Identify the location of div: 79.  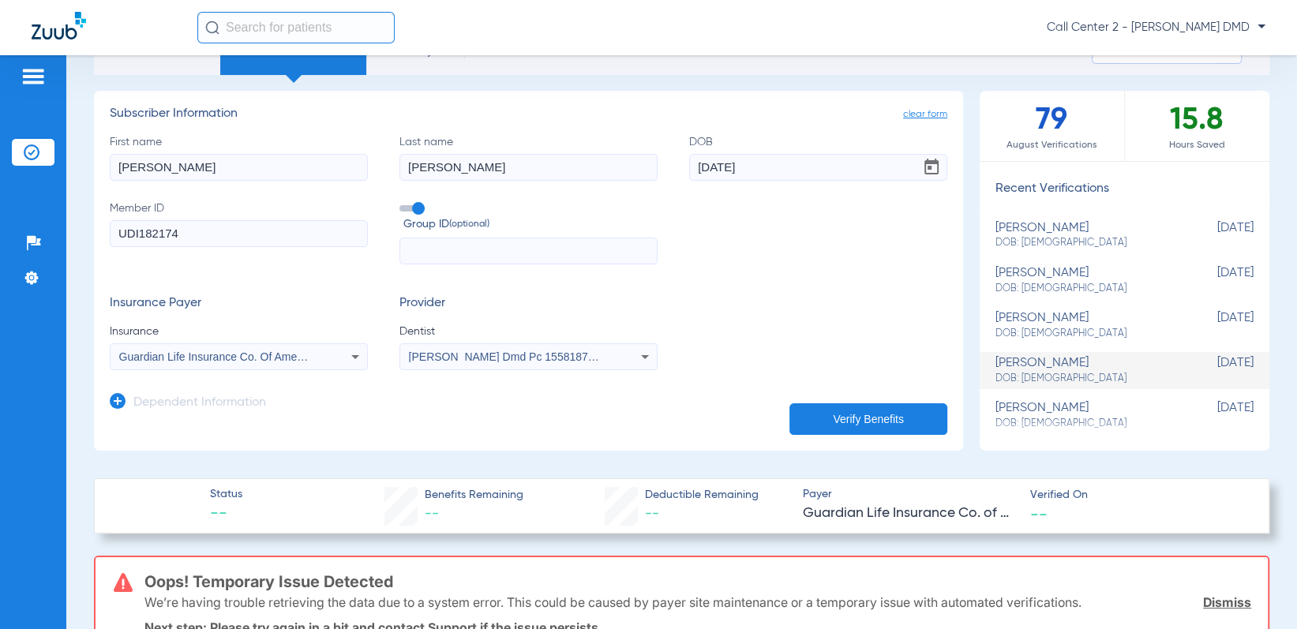
(1053, 126).